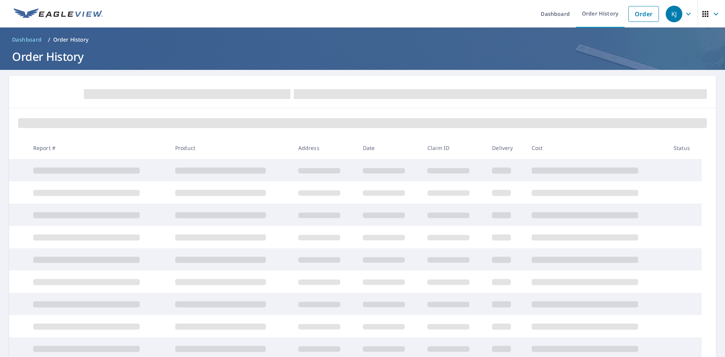  Describe the element at coordinates (505, 148) in the screenshot. I see `th: Delivery` at that location.